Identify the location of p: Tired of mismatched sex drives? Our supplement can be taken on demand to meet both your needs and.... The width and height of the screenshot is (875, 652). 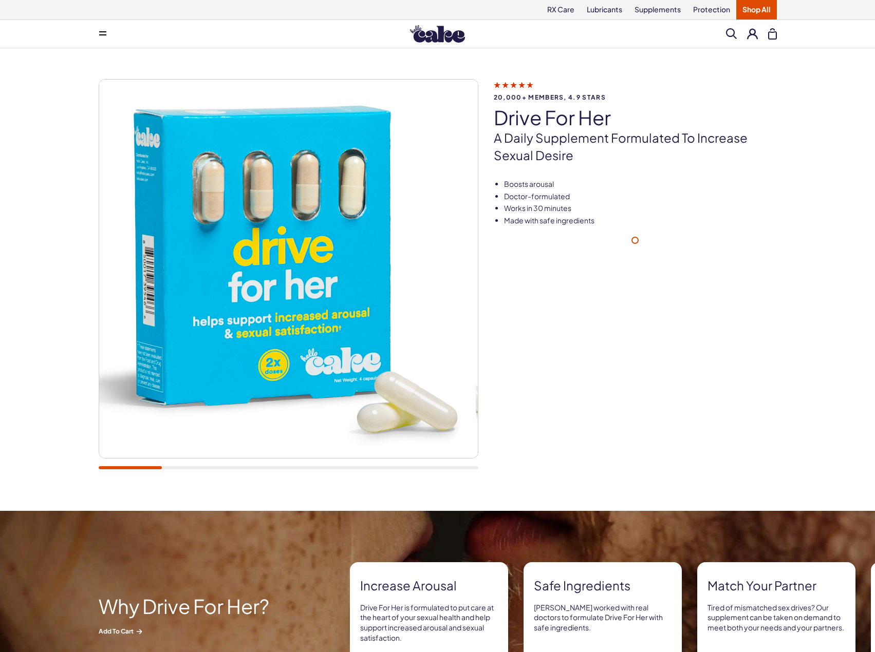
(776, 618).